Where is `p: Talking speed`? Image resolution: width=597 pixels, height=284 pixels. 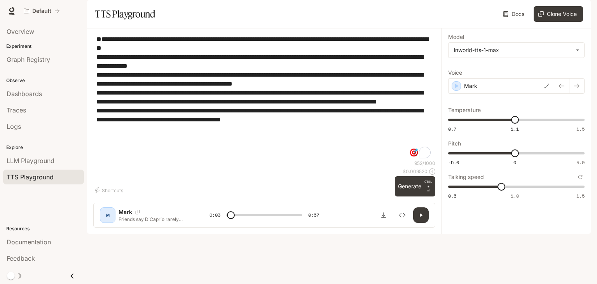
p: Talking speed is located at coordinates (466, 177).